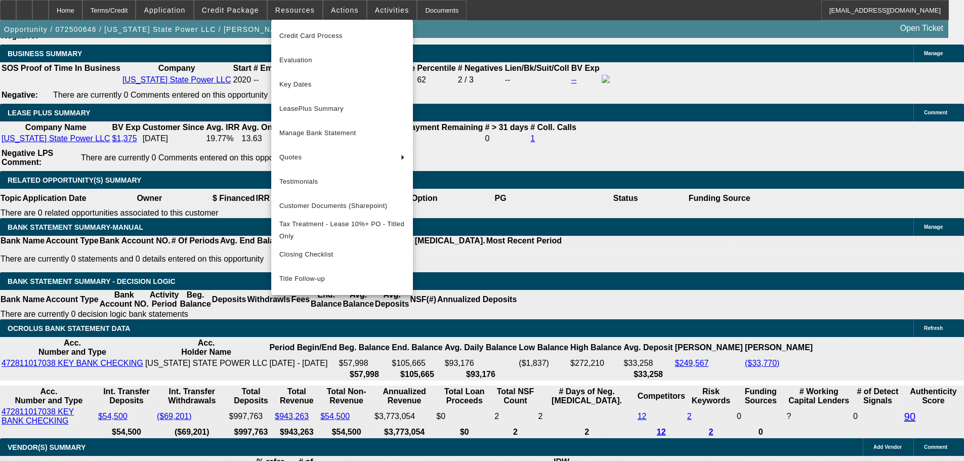 The height and width of the screenshot is (461, 964). I want to click on span: Credit Card Process, so click(342, 36).